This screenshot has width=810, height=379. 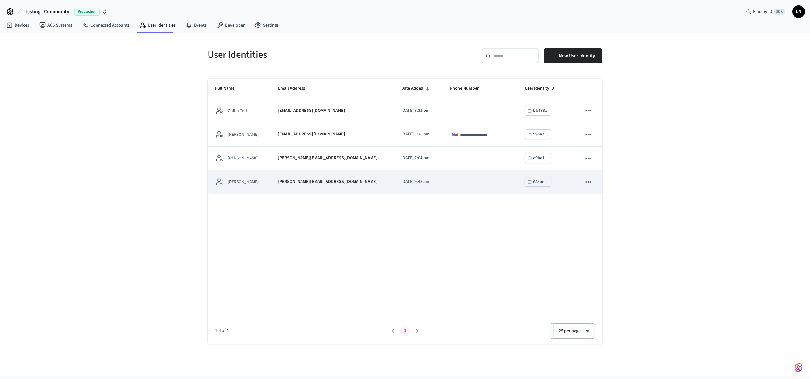 I want to click on span: Production, so click(x=87, y=12).